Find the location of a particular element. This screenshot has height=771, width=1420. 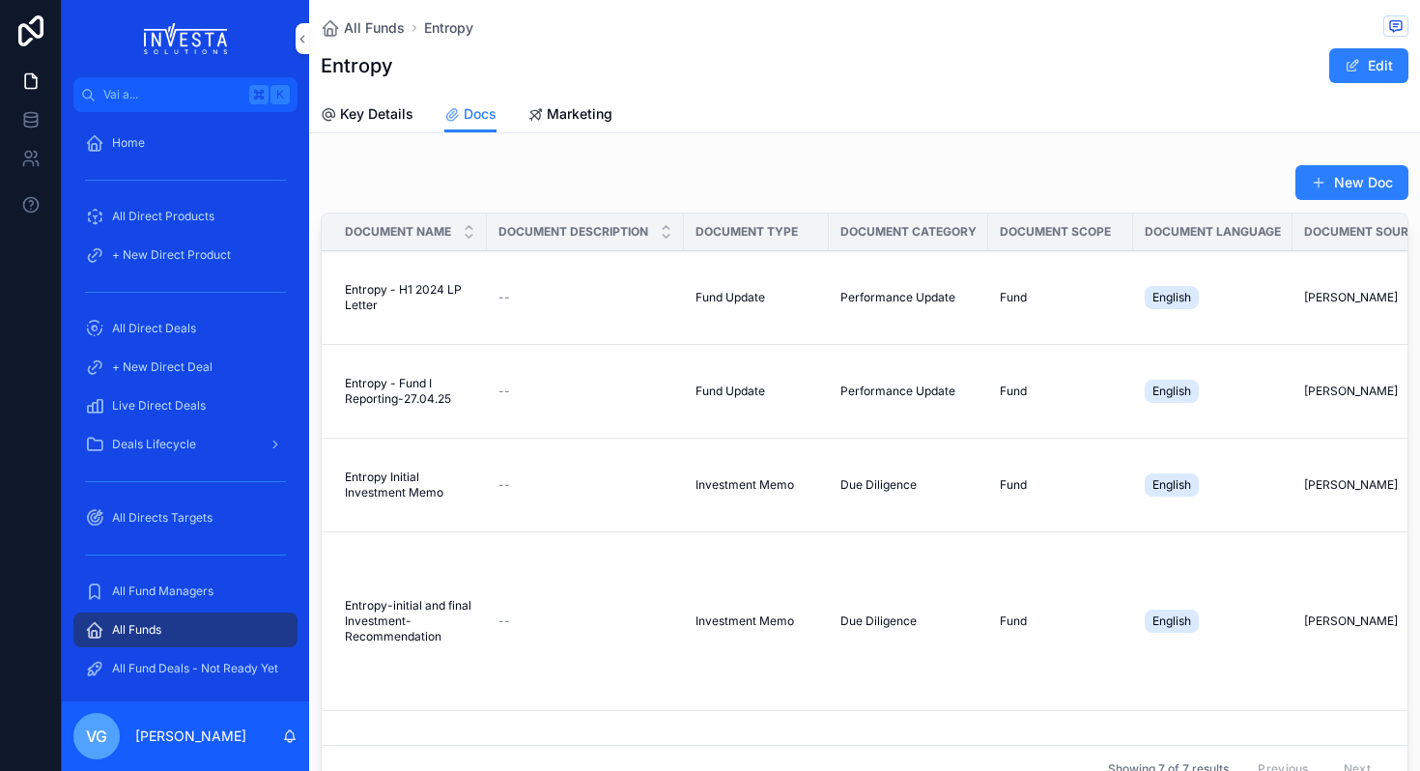

a: New Doc is located at coordinates (1351, 183).